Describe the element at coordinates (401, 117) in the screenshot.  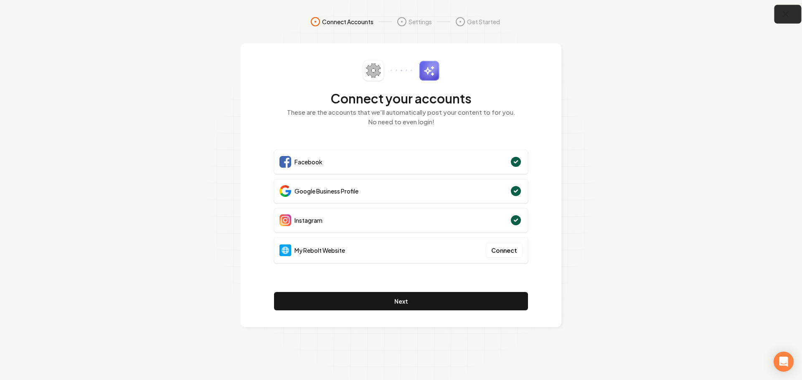
I see `p: These are the accounts that we'll automatically post your content to for you. No need to even login!` at that location.